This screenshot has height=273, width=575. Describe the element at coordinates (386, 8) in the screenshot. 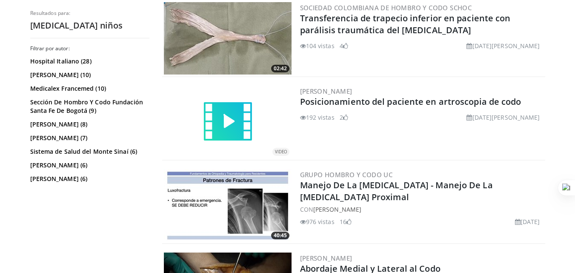

I see `a: Sociedad Colombiana de Hombro y Codo SCHOC` at that location.